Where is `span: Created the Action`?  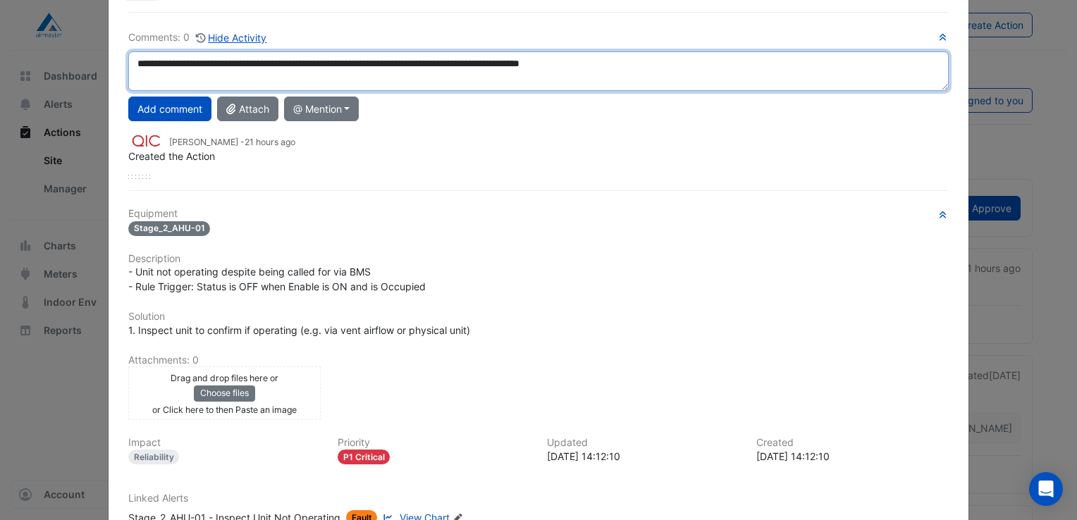 span: Created the Action is located at coordinates (171, 156).